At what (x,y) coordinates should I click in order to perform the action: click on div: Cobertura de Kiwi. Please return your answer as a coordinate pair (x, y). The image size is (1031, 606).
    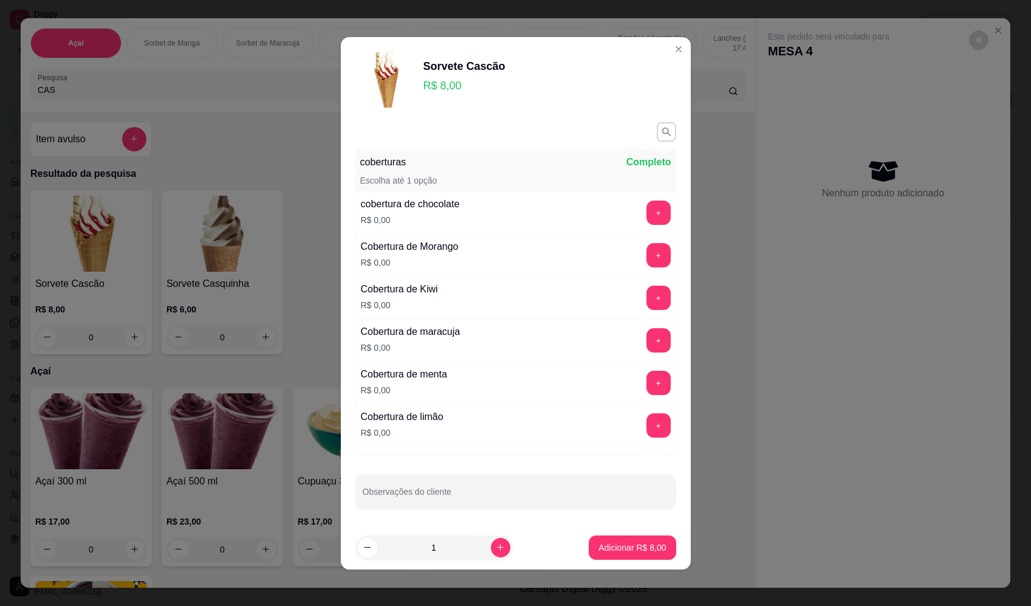
    Looking at the image, I should click on (399, 289).